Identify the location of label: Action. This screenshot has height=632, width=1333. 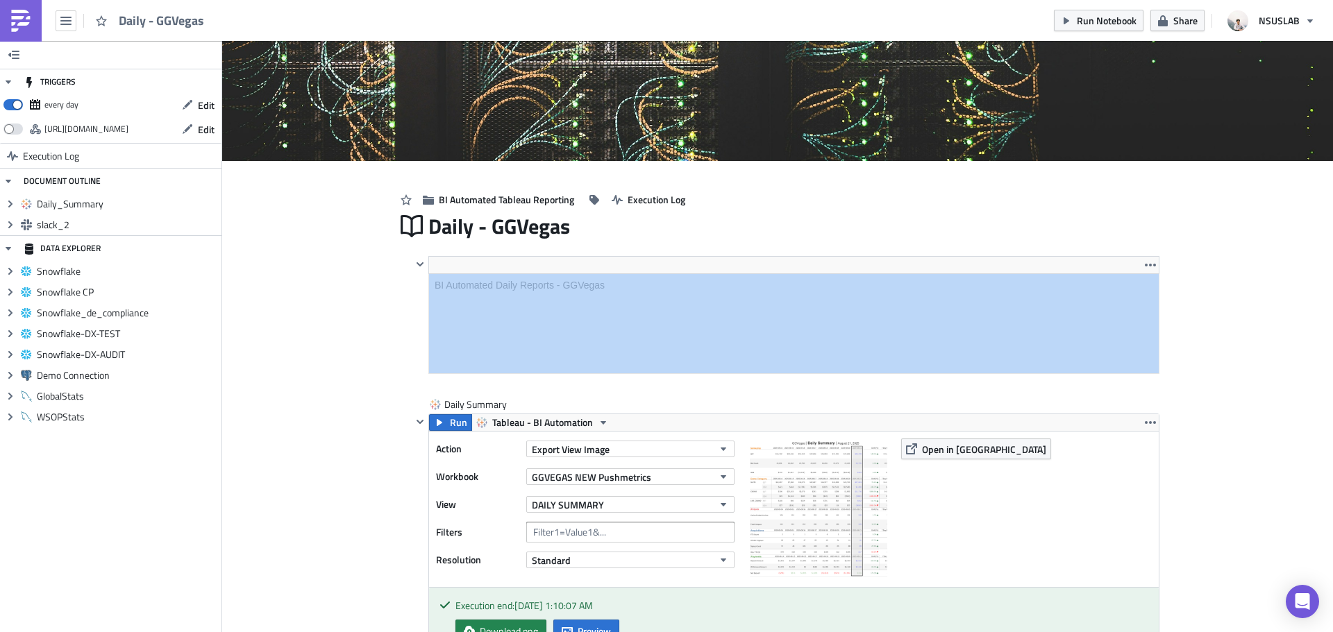
(477, 449).